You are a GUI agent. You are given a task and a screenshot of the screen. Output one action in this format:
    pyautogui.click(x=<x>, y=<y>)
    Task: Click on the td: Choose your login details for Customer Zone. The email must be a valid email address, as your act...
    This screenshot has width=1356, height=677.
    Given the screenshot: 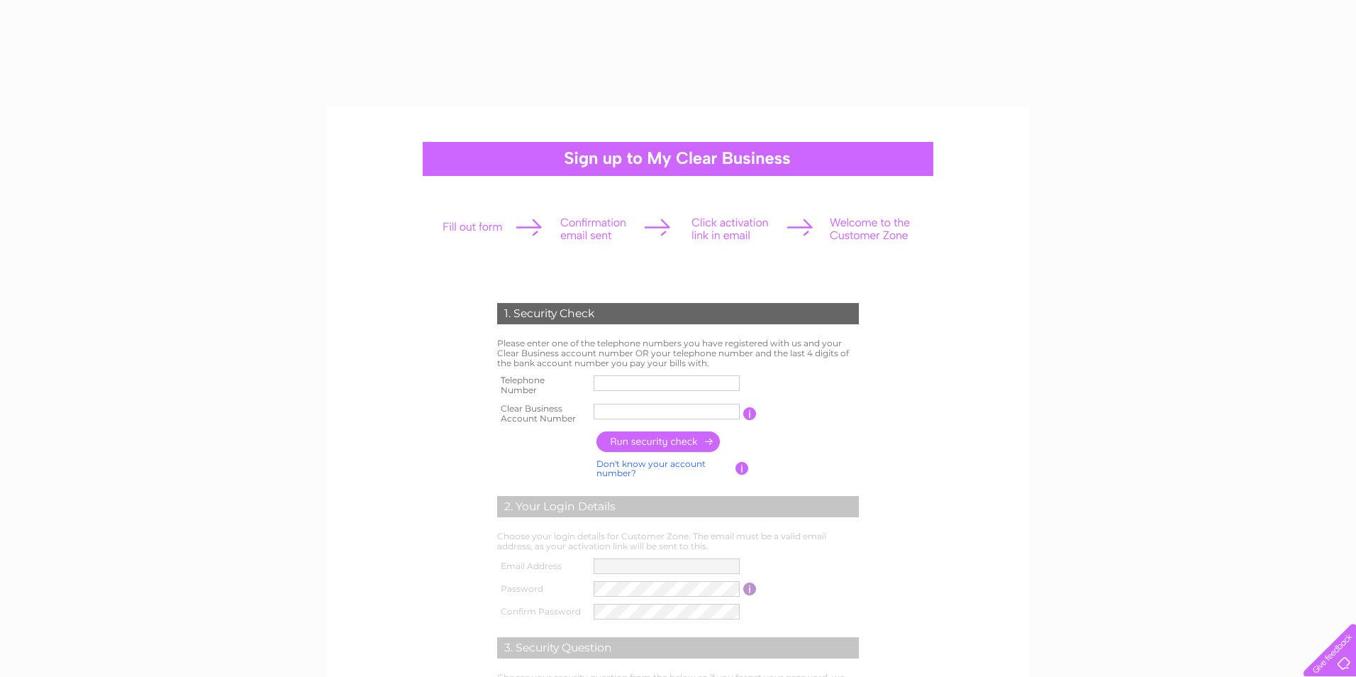 What is the action you would take?
    pyautogui.click(x=678, y=541)
    